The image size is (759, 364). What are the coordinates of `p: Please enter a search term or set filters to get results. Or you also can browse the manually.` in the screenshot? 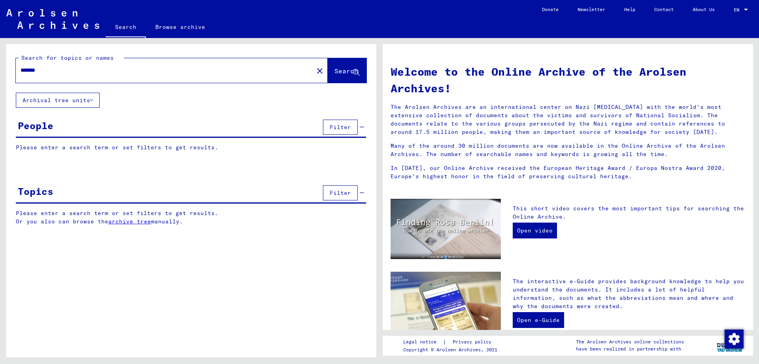 It's located at (191, 217).